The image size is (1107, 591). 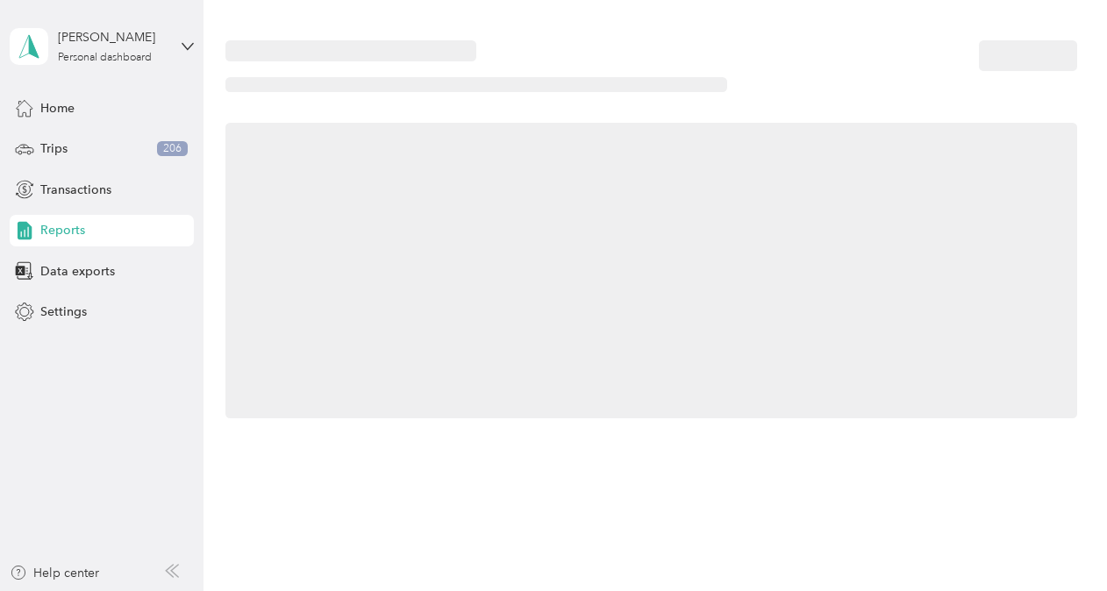 I want to click on span: Transactions, so click(x=75, y=190).